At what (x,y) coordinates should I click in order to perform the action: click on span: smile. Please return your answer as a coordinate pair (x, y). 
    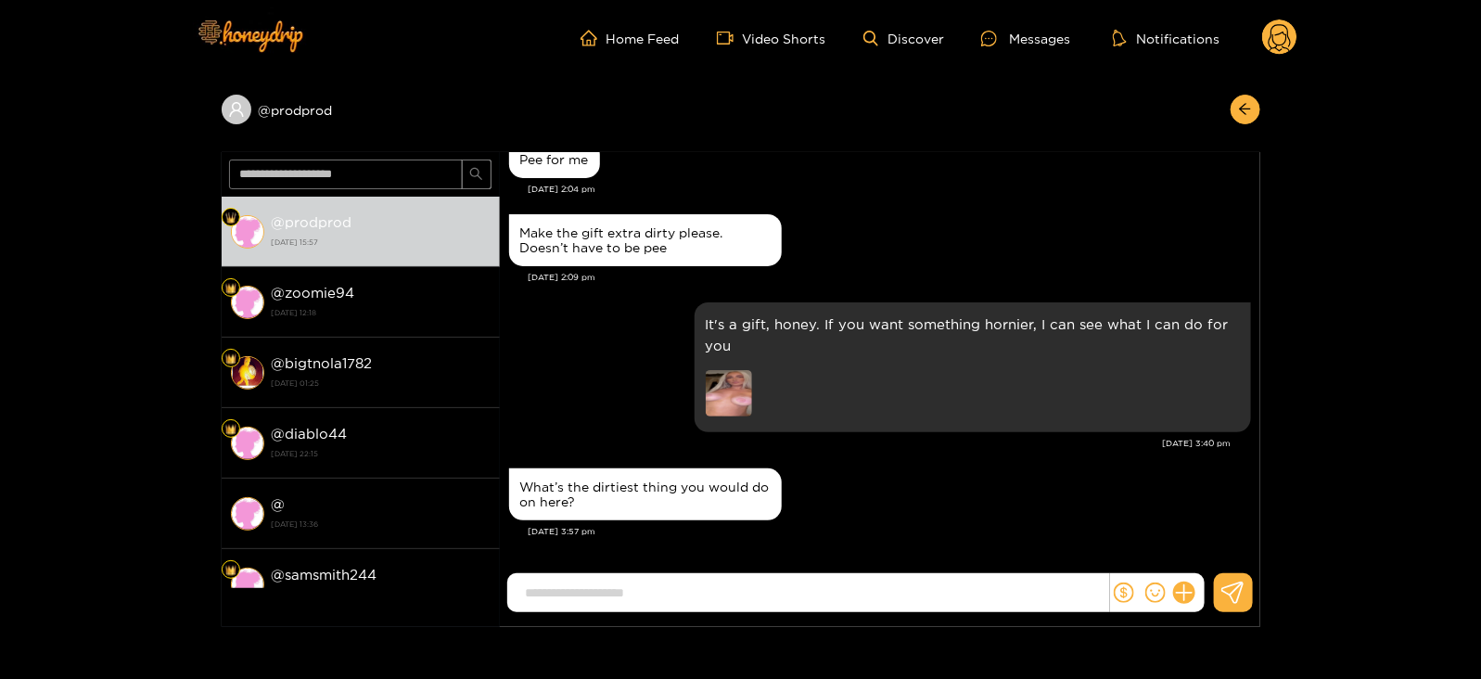
    Looking at the image, I should click on (1156, 593).